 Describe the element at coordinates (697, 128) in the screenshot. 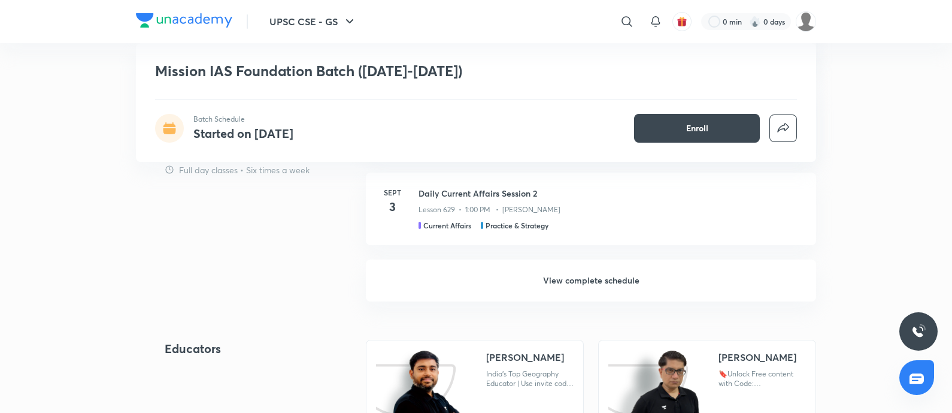

I see `button: Enroll` at that location.